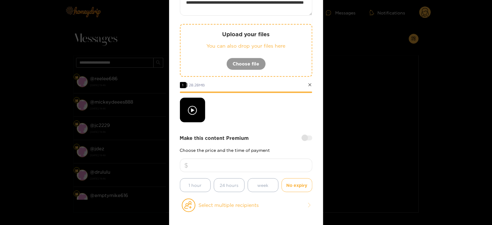 The height and width of the screenshot is (225, 492). Describe the element at coordinates (229, 185) in the screenshot. I see `button: 24 hours` at that location.